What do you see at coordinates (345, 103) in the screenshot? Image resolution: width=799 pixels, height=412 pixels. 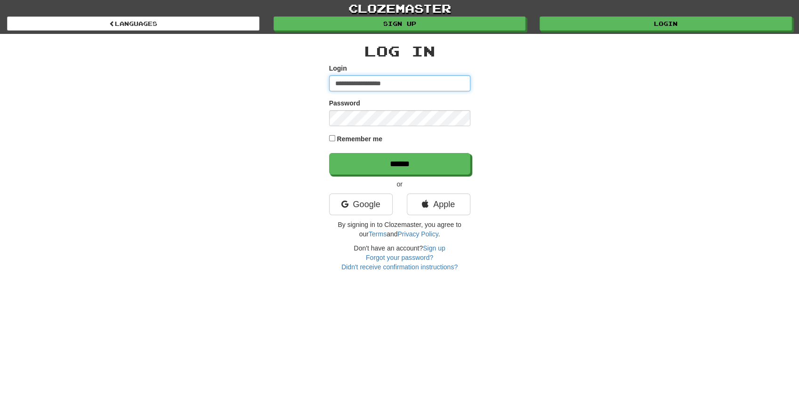 I see `label: Password` at bounding box center [345, 103].